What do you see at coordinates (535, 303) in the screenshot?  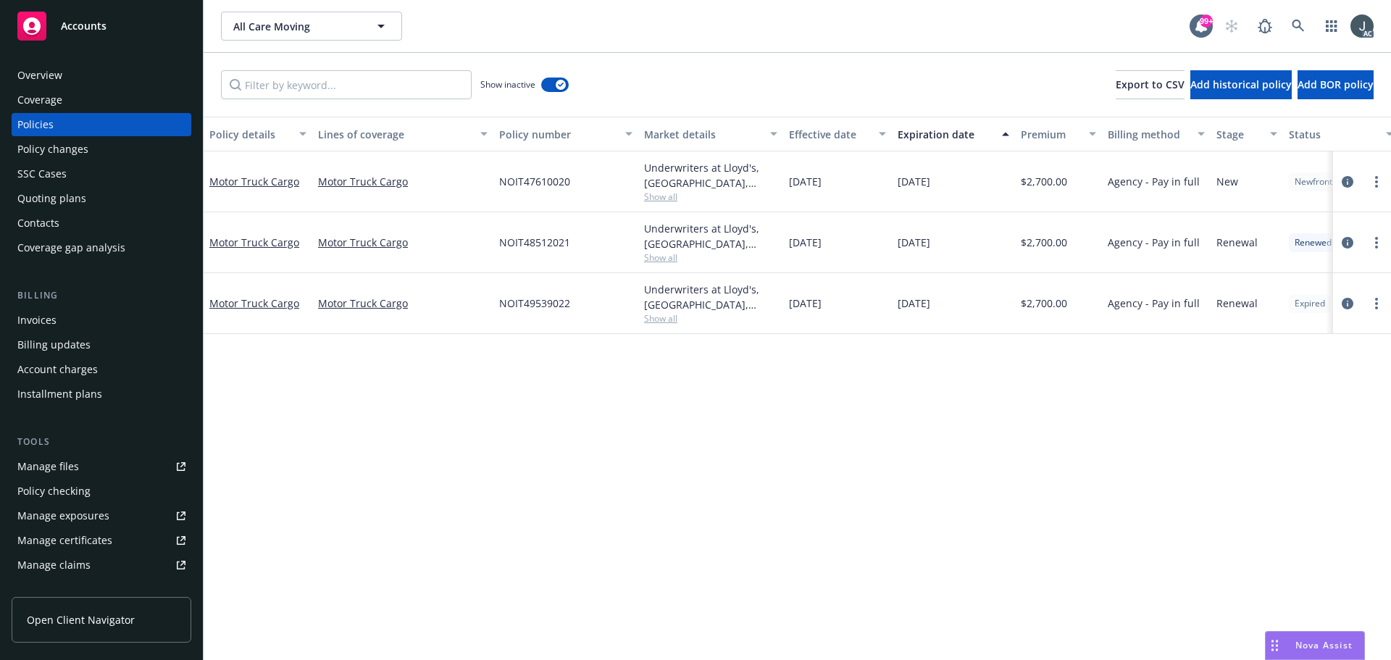 I see `span: NOIT49539022` at bounding box center [535, 303].